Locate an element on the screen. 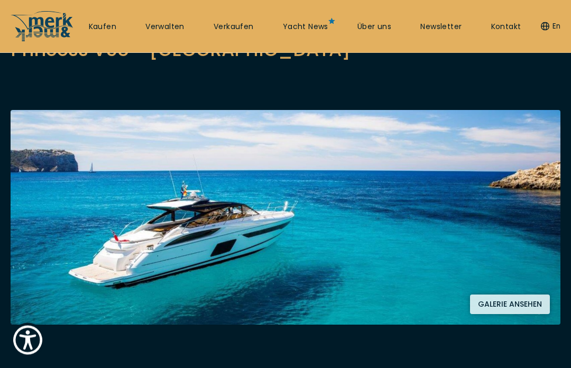 This screenshot has height=368, width=571. a: Kontakt is located at coordinates (506, 27).